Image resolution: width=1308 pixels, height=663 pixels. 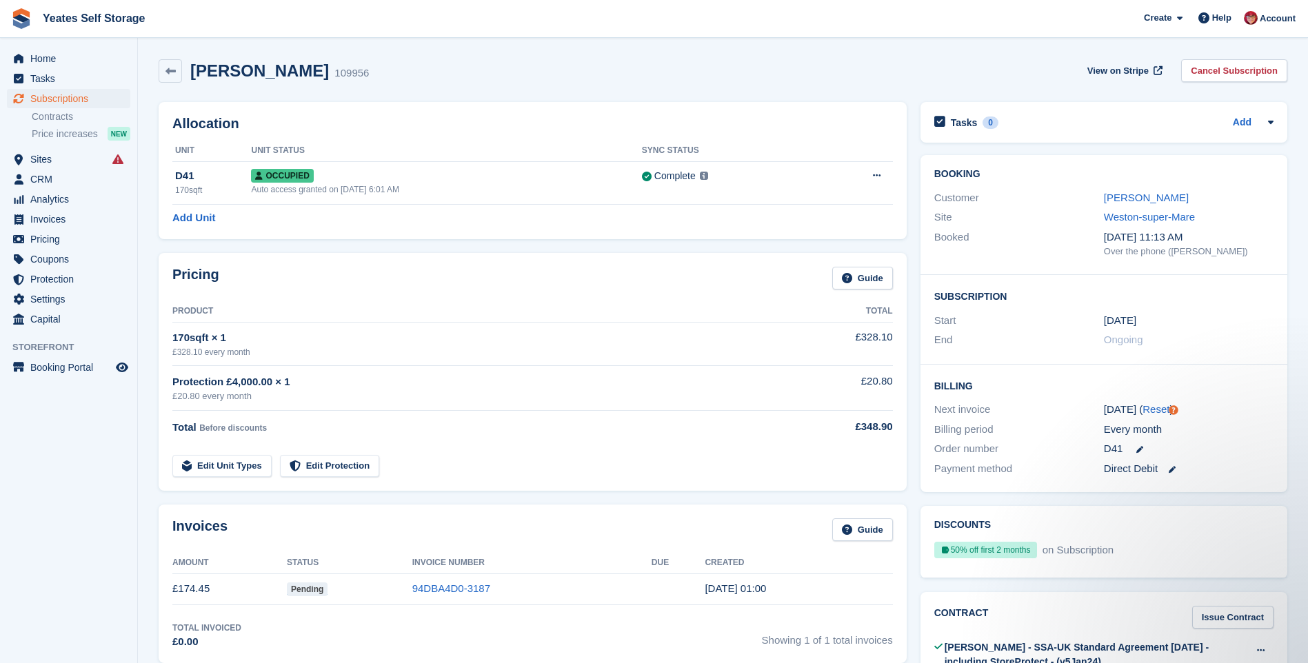 What do you see at coordinates (65, 134) in the screenshot?
I see `span: Price increases` at bounding box center [65, 134].